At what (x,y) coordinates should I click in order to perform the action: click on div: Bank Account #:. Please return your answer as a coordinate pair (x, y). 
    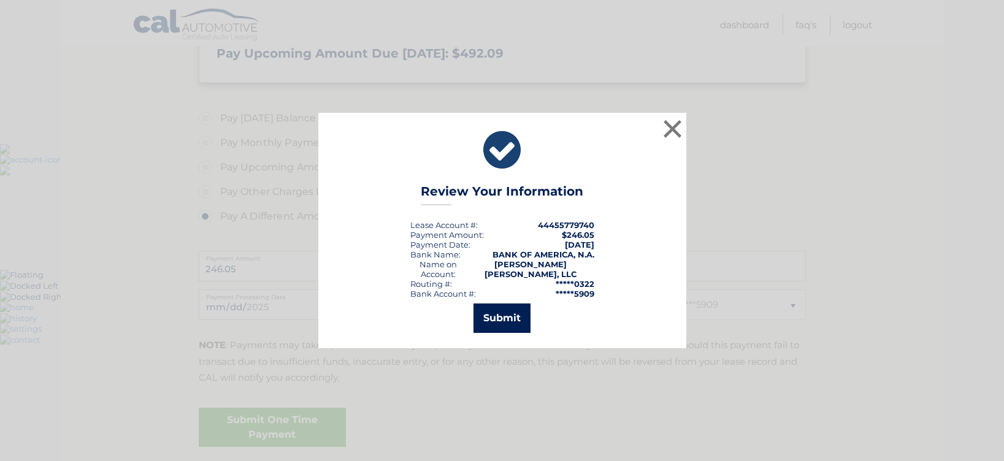
    Looking at the image, I should click on (443, 294).